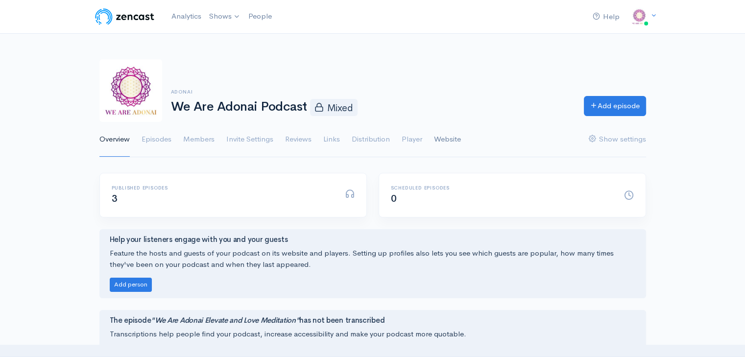  Describe the element at coordinates (131, 283) in the screenshot. I see `a: Add person` at that location.